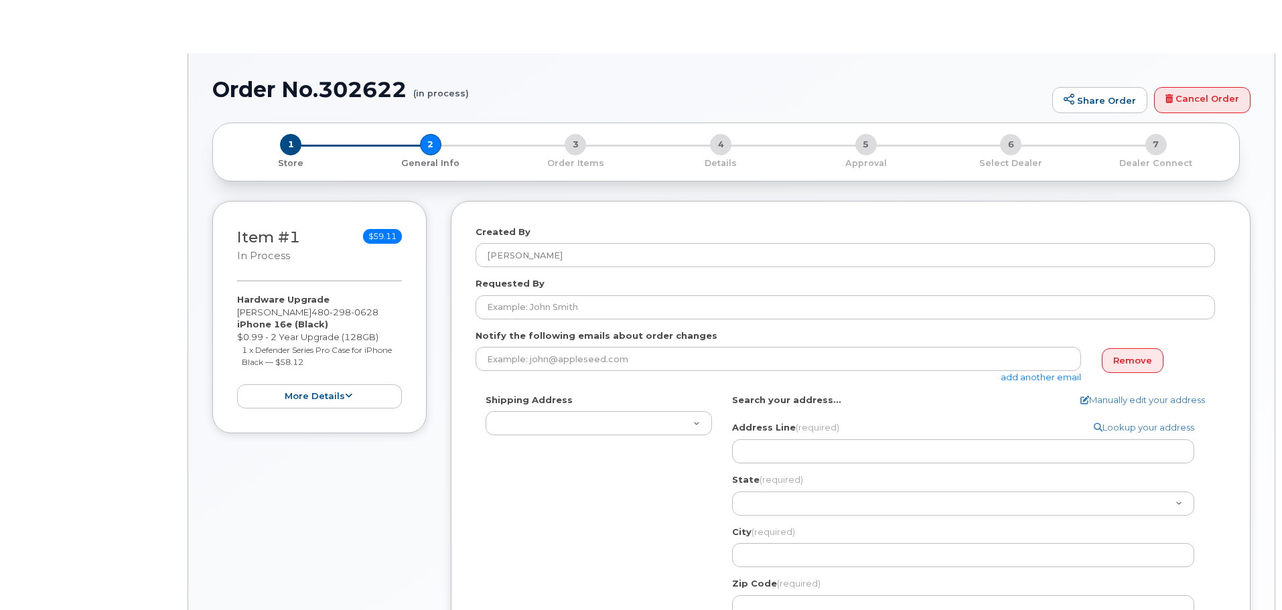 The width and height of the screenshot is (1282, 610). I want to click on small: (in process), so click(441, 88).